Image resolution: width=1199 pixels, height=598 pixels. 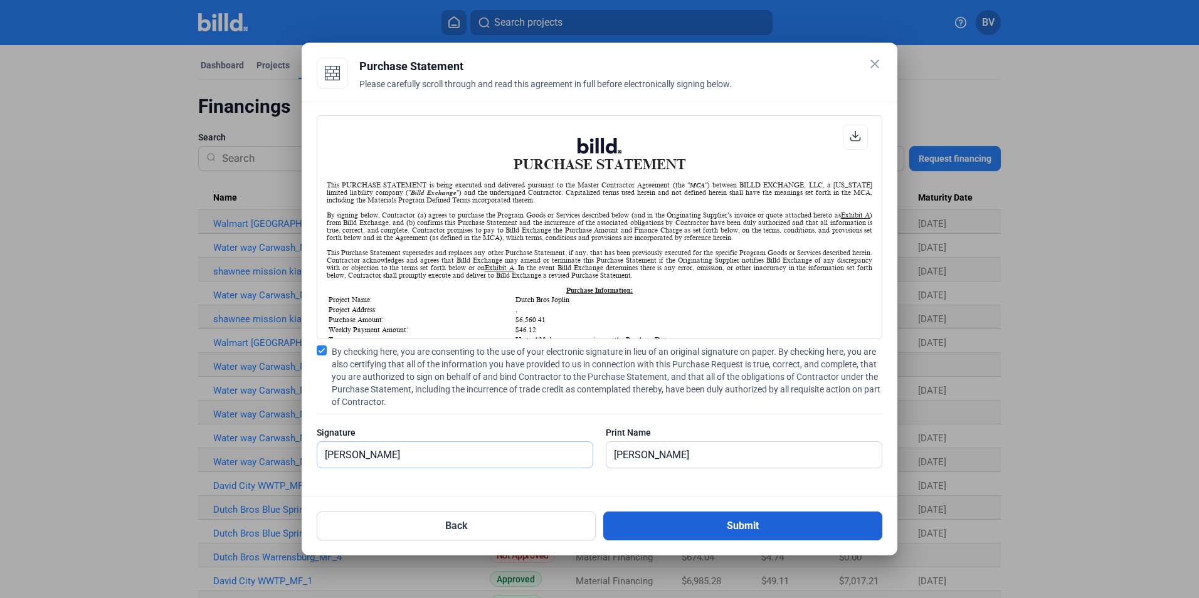 What do you see at coordinates (698, 185) in the screenshot?
I see `i: MCA` at bounding box center [698, 185].